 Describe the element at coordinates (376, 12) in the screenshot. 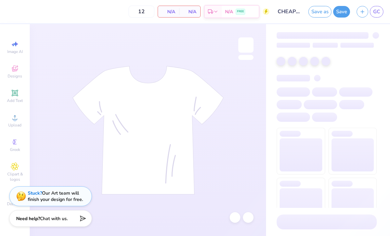

I see `span: GC` at that location.